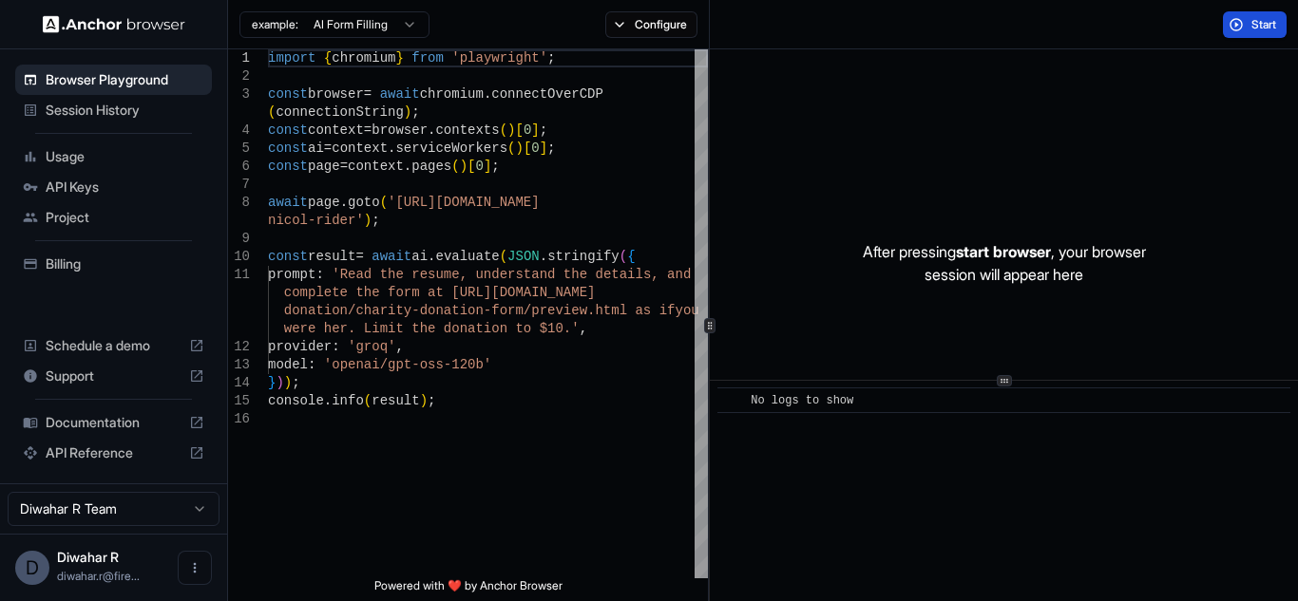 The width and height of the screenshot is (1298, 601). I want to click on div: 5, so click(238, 148).